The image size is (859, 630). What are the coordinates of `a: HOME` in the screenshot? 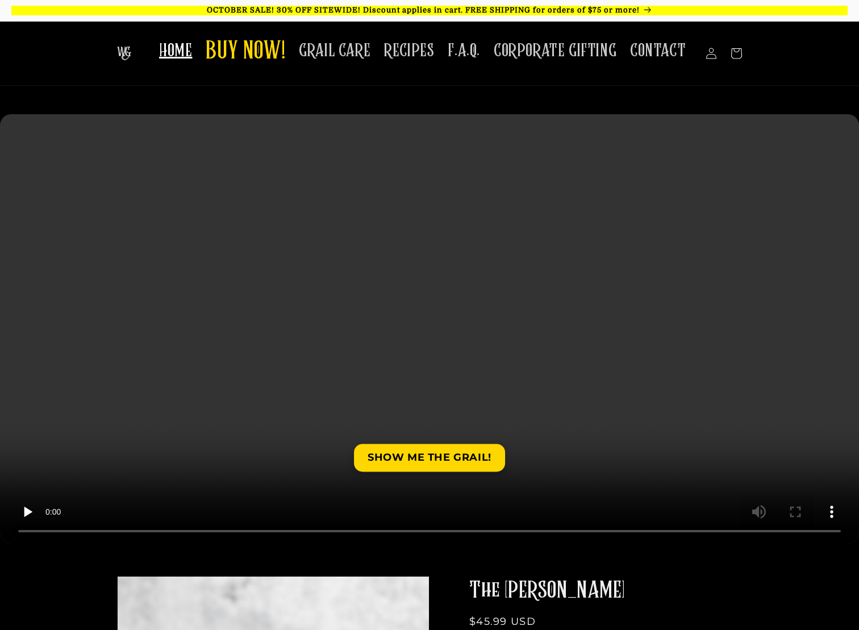 It's located at (176, 51).